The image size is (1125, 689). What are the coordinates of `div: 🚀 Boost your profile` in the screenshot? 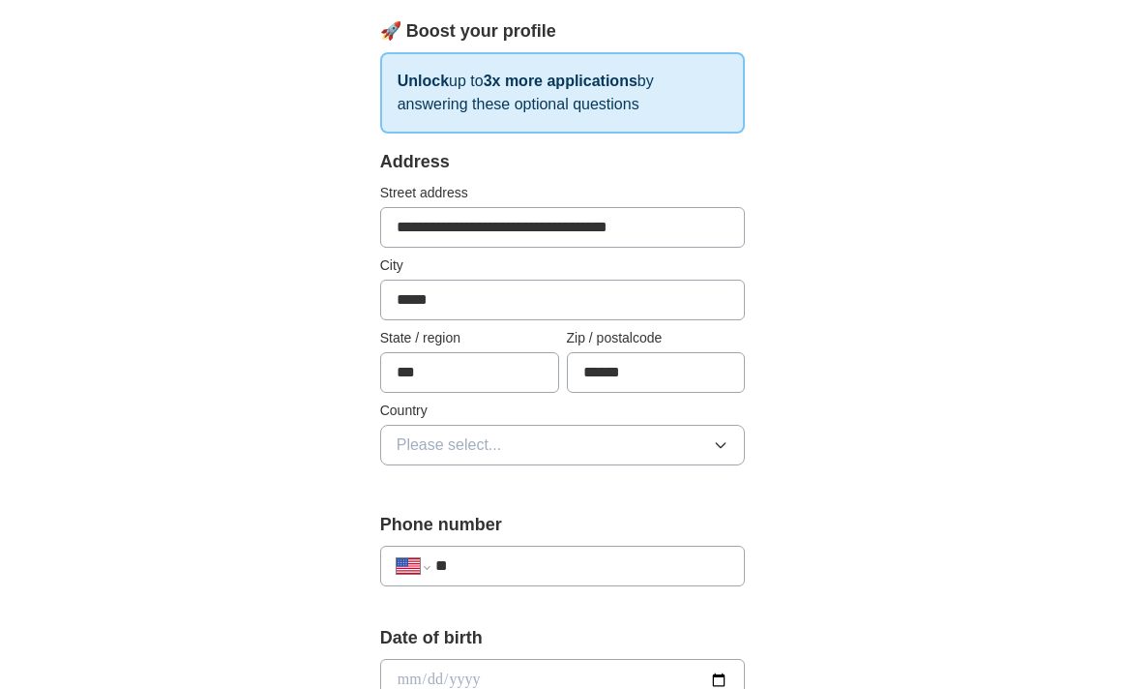 It's located at (563, 31).